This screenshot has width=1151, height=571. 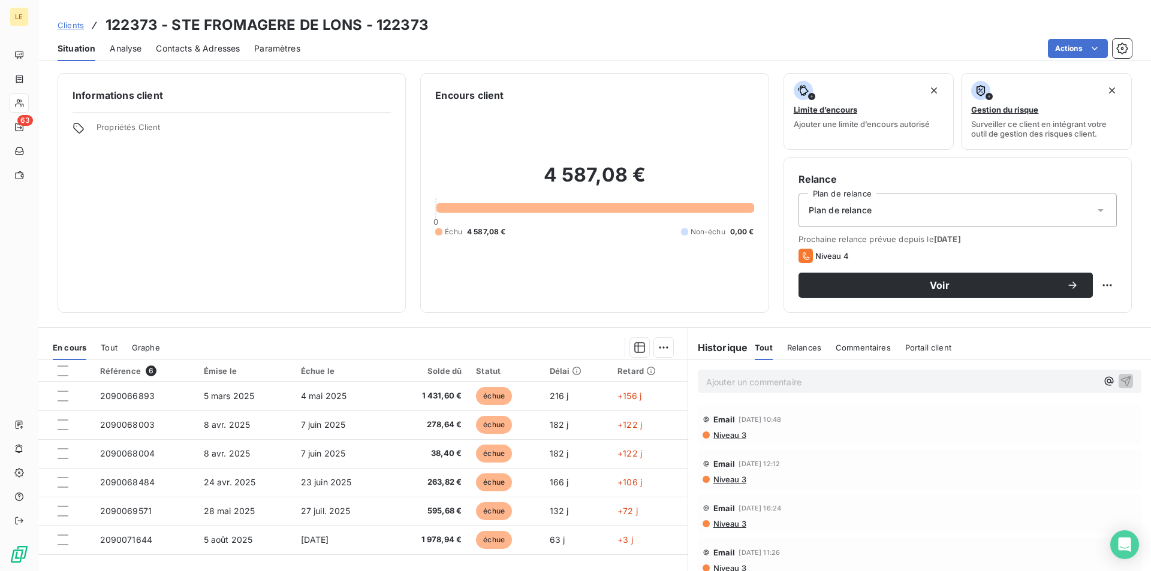 I want to click on span: Commentaires, so click(x=863, y=348).